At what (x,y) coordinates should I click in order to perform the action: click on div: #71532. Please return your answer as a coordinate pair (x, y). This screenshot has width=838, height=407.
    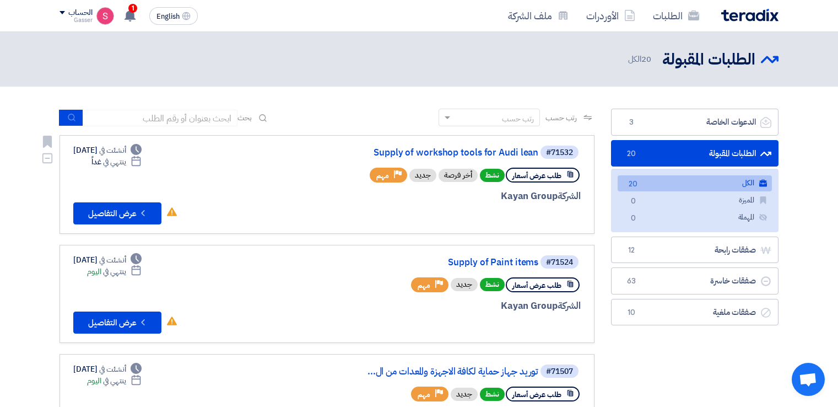
    Looking at the image, I should click on (559, 153).